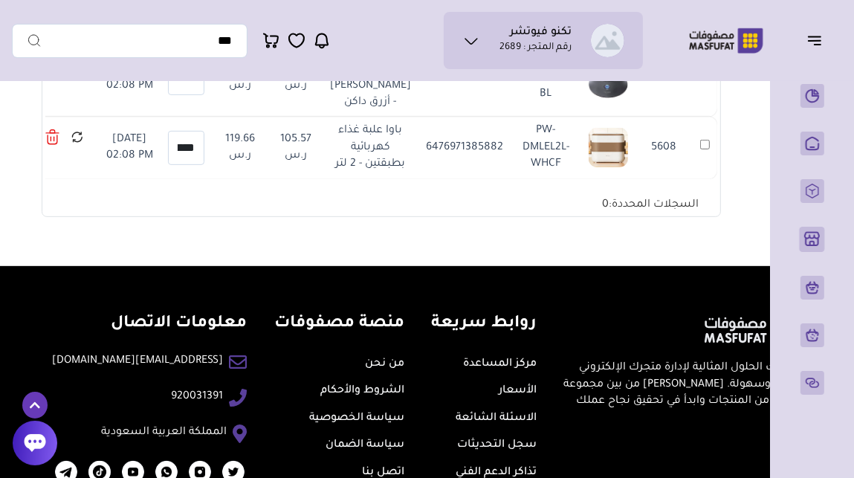  What do you see at coordinates (497, 445) in the screenshot?
I see `a: سجل التحديثات` at bounding box center [497, 445].